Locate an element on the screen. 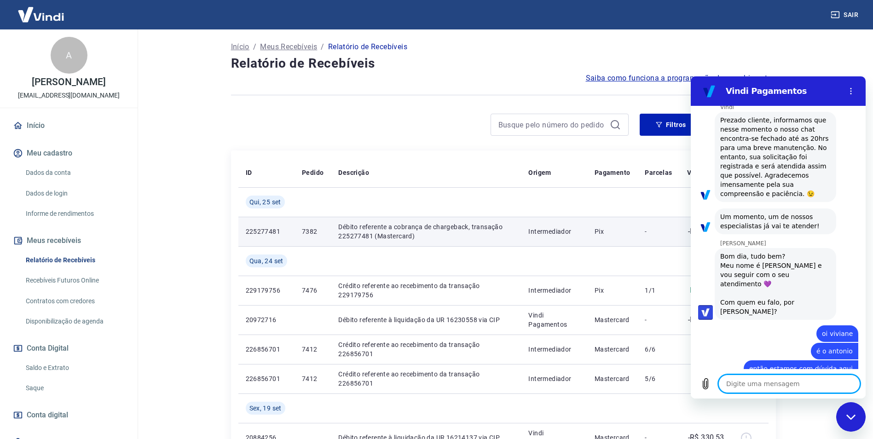 The width and height of the screenshot is (873, 439). a: Dados de login is located at coordinates (74, 193).